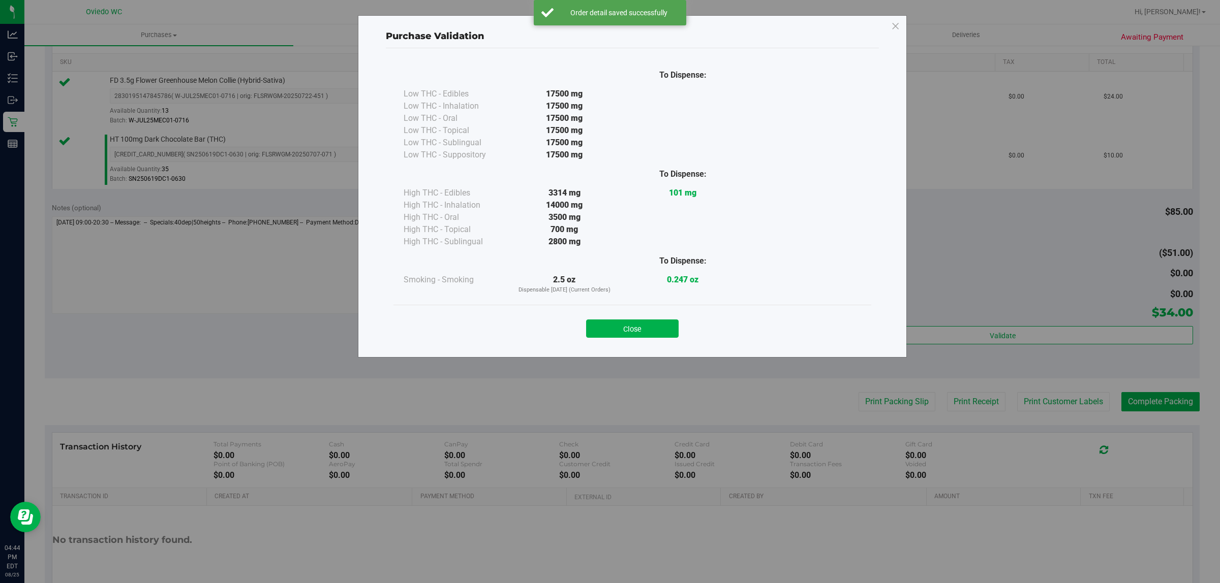 The width and height of the screenshot is (1220, 583). I want to click on div: Order detail saved successfully, so click(618, 13).